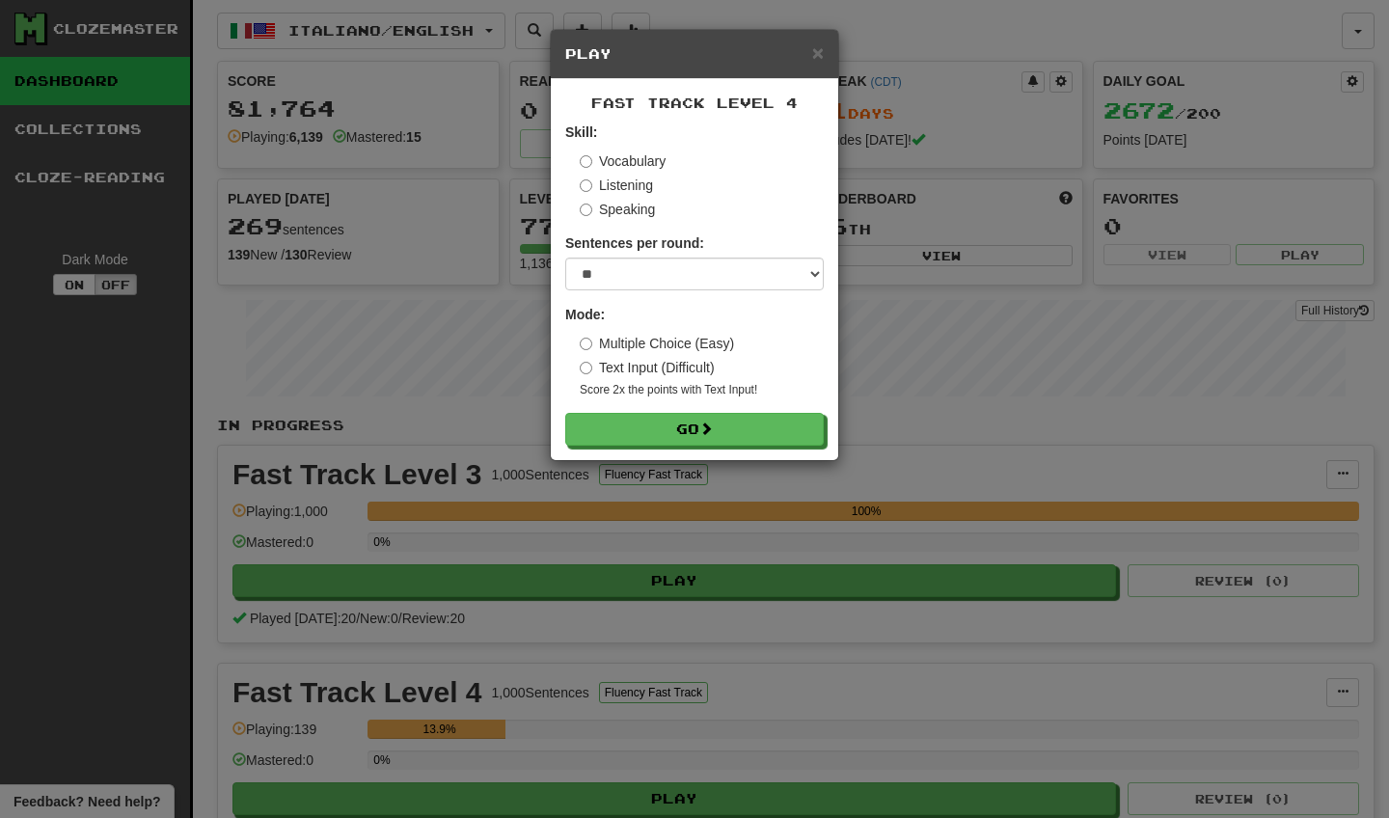 Image resolution: width=1389 pixels, height=818 pixels. Describe the element at coordinates (694, 54) in the screenshot. I see `h5: Play` at that location.